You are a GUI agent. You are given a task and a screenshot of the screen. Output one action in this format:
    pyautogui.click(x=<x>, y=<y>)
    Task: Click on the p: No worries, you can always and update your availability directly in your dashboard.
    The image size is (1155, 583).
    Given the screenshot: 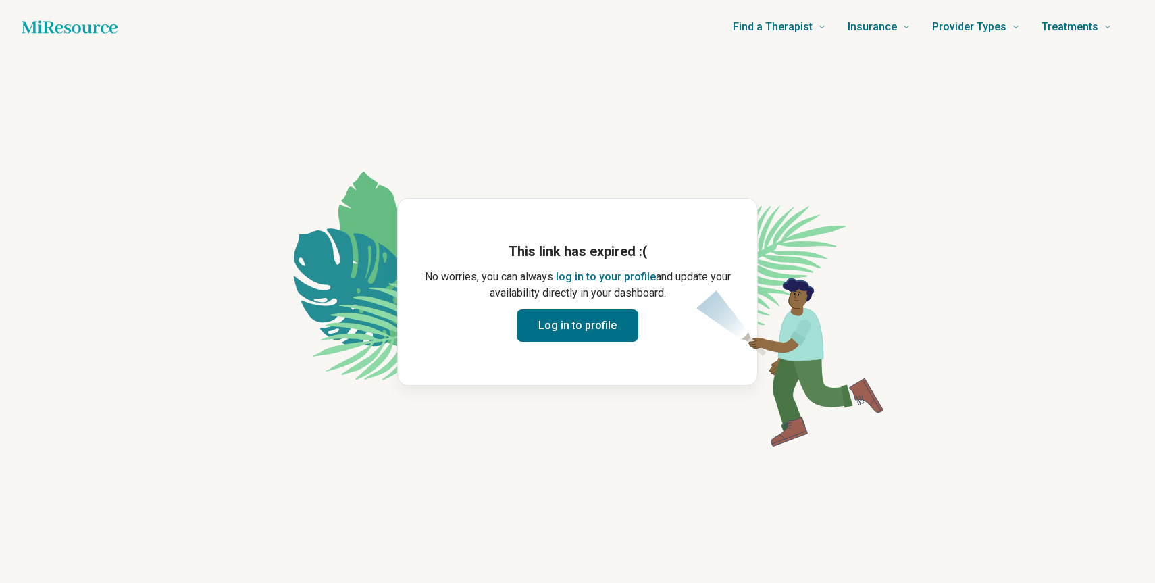 What is the action you would take?
    pyautogui.click(x=578, y=285)
    